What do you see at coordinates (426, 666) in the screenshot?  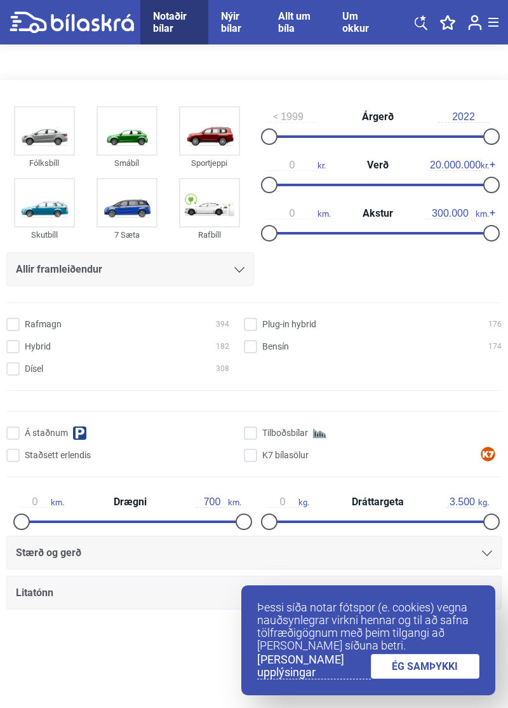 I see `a: ÉG SAMÞYKKI` at bounding box center [426, 666].